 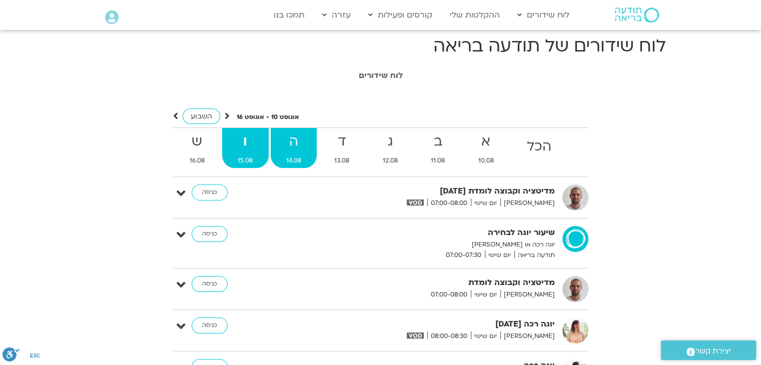 I want to click on span: יצירת קשר, so click(x=713, y=351).